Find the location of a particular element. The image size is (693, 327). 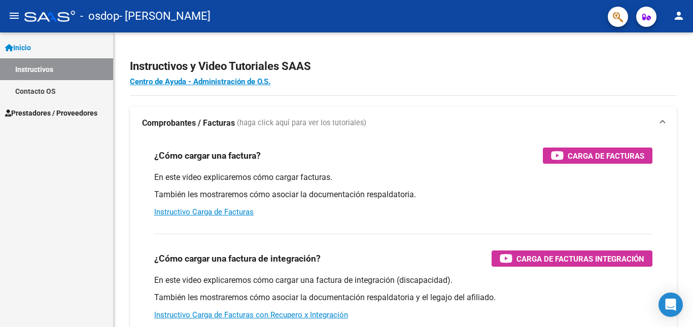

h3: ¿Cómo cargar una factura de integración? is located at coordinates (237, 259).